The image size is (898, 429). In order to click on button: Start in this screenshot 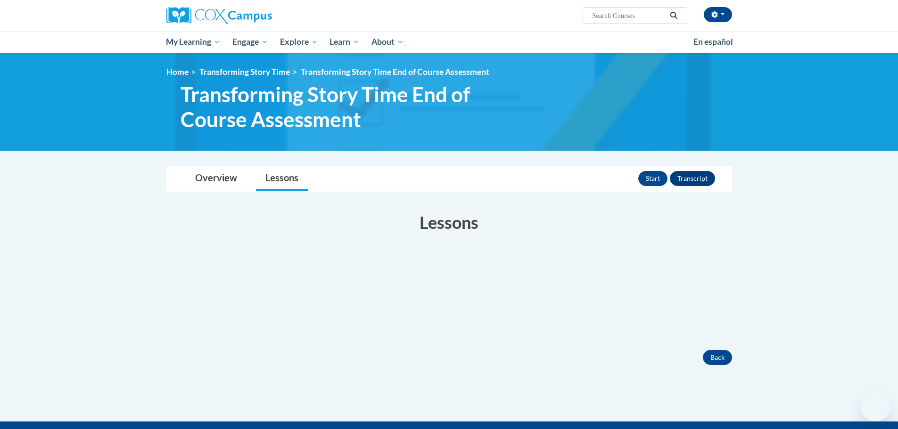, I will do `click(653, 179)`.